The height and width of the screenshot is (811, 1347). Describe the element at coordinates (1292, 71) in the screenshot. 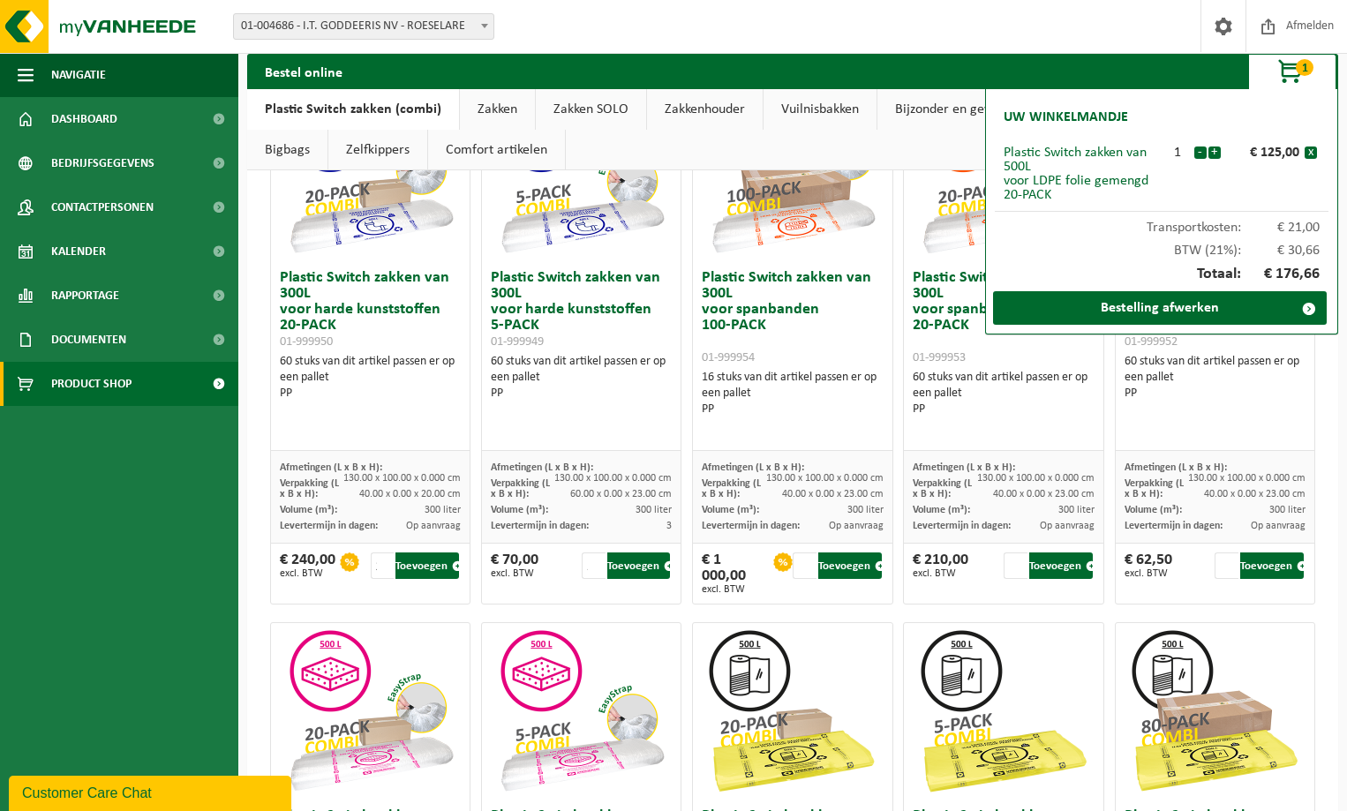

I see `button: 1` at that location.